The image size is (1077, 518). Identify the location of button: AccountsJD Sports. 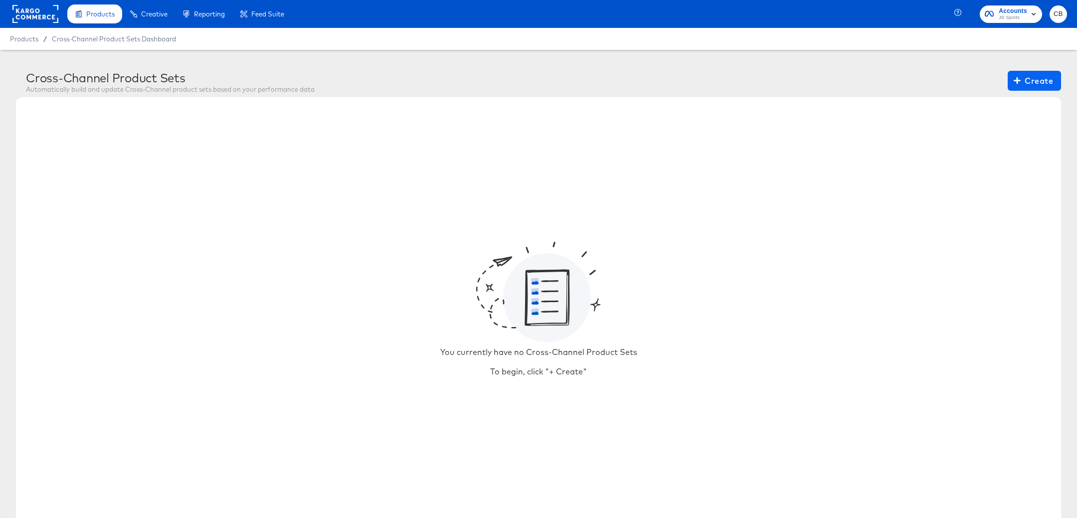
(1011, 14).